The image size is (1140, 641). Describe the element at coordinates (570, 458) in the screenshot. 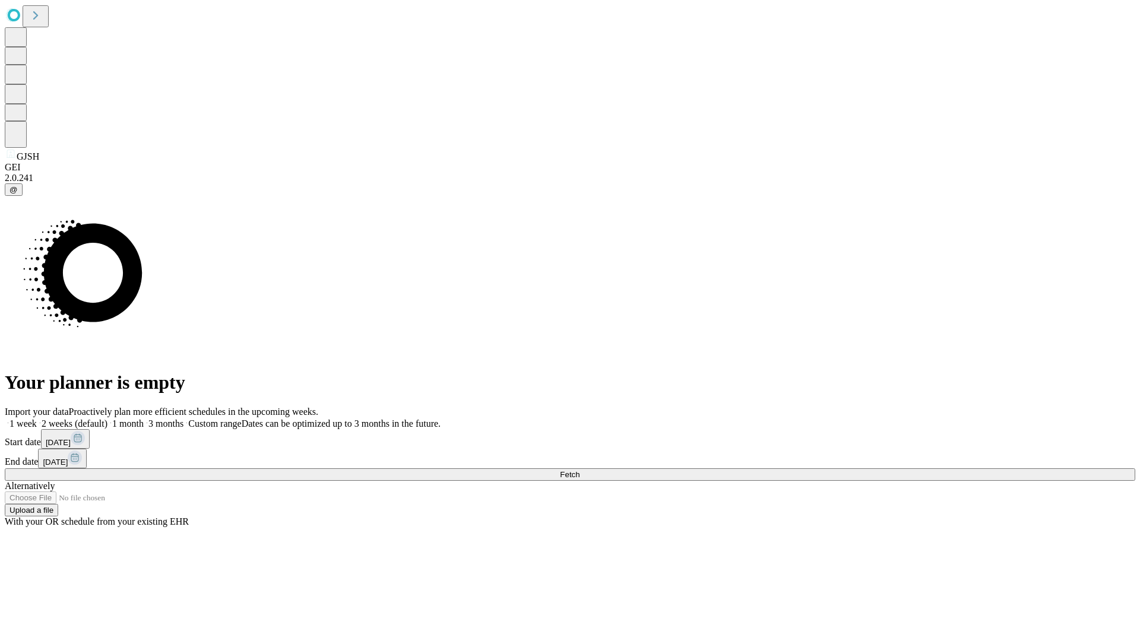

I see `div: End date` at that location.